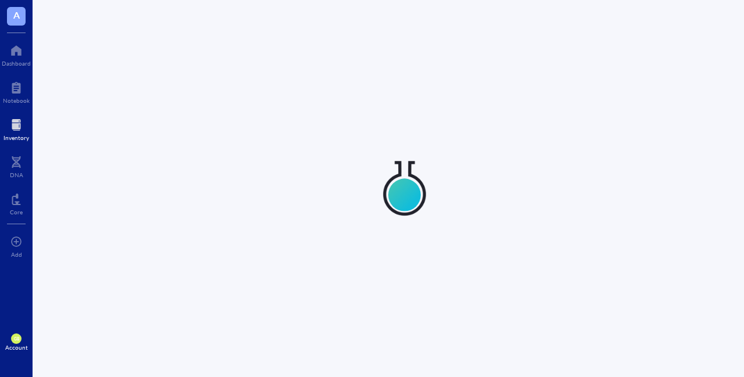  What do you see at coordinates (16, 212) in the screenshot?
I see `div: Core` at bounding box center [16, 212].